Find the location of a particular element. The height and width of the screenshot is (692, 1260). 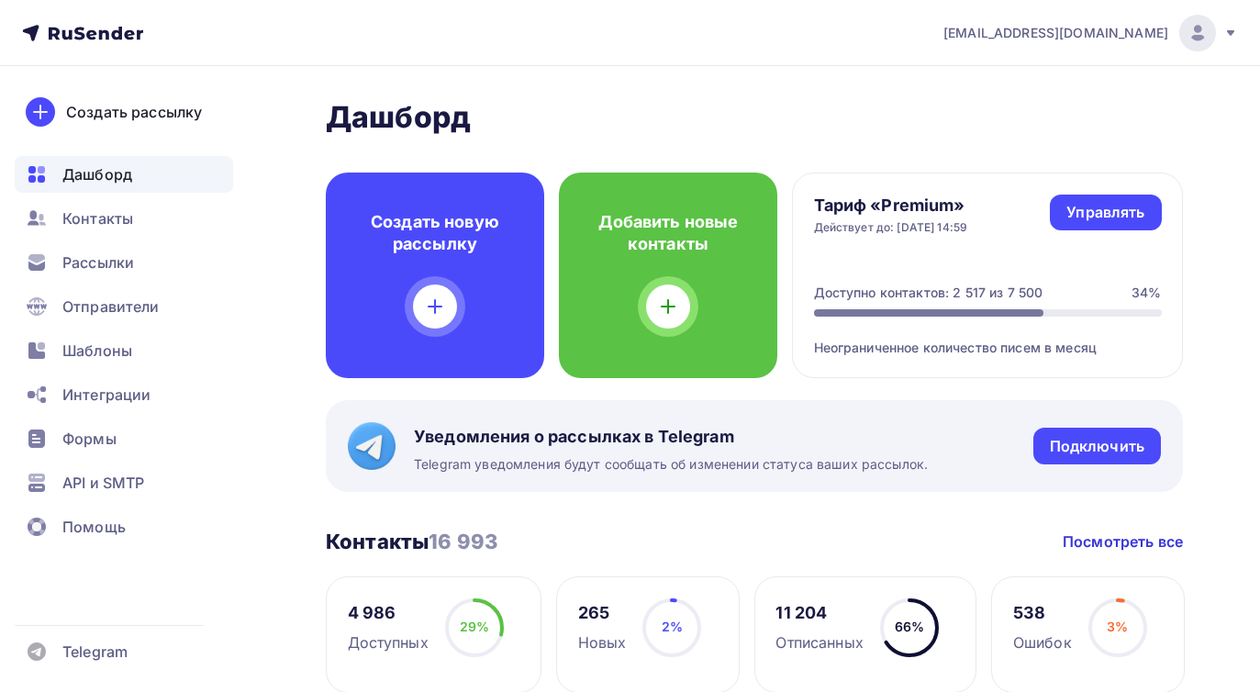

span: Рассылки is located at coordinates (98, 263).